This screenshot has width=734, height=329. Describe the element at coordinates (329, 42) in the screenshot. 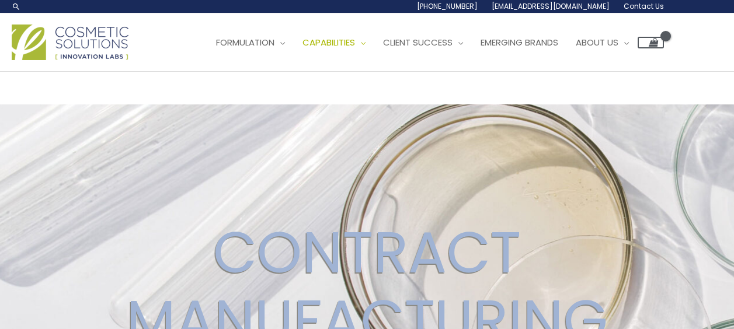

I see `span: Capabilities` at that location.